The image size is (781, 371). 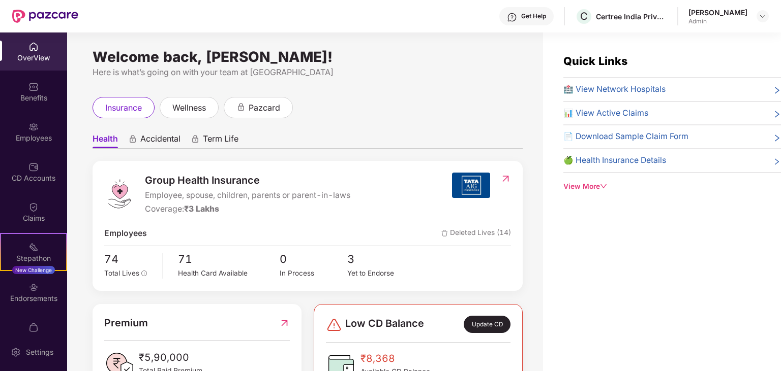 What do you see at coordinates (126, 234) in the screenshot?
I see `span: Employees` at bounding box center [126, 234].